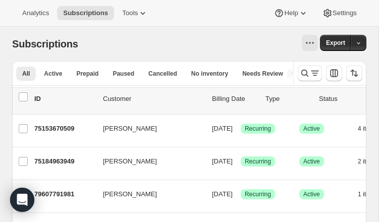 The height and width of the screenshot is (222, 379). I want to click on span: No inventory, so click(209, 74).